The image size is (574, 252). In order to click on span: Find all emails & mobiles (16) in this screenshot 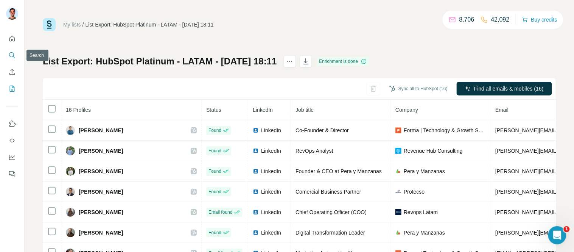, I will do `click(509, 89)`.